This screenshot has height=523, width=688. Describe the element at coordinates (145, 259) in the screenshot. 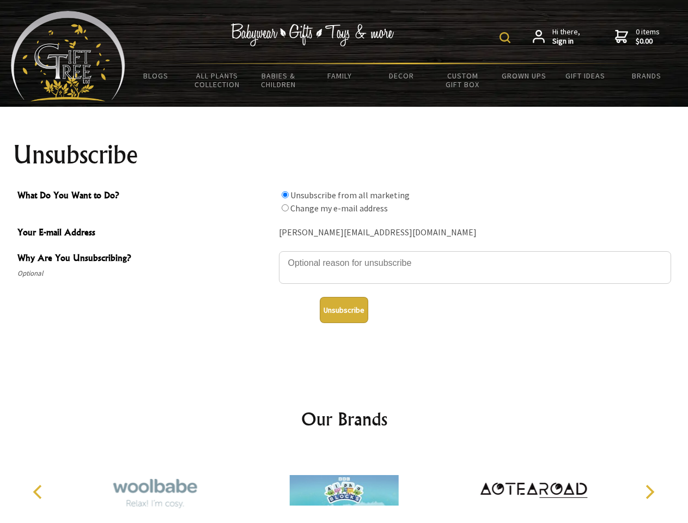

I see `span: Why Are You Unsubscribing?` at that location.